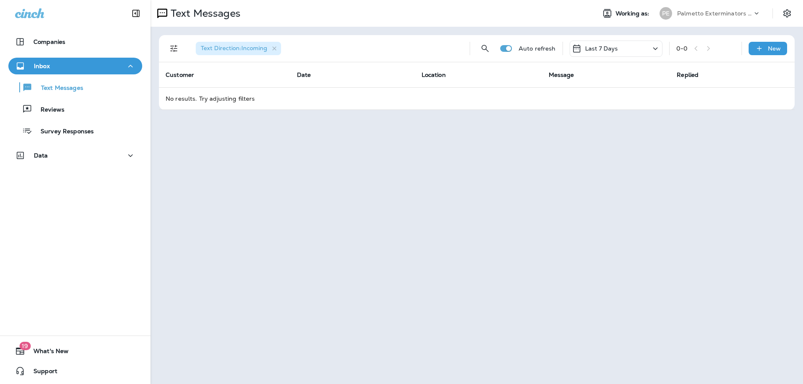  I want to click on button: Data, so click(75, 156).